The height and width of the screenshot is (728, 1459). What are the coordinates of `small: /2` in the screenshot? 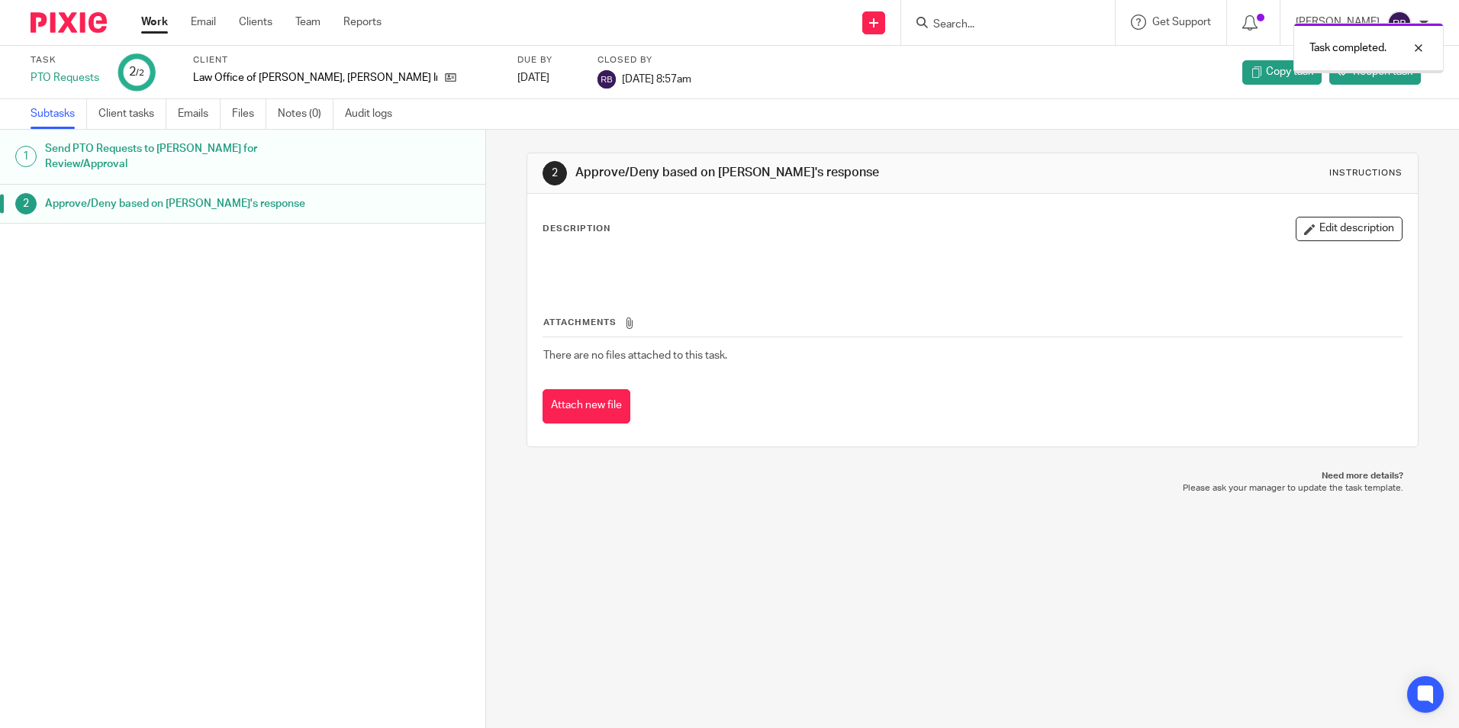 It's located at (140, 72).